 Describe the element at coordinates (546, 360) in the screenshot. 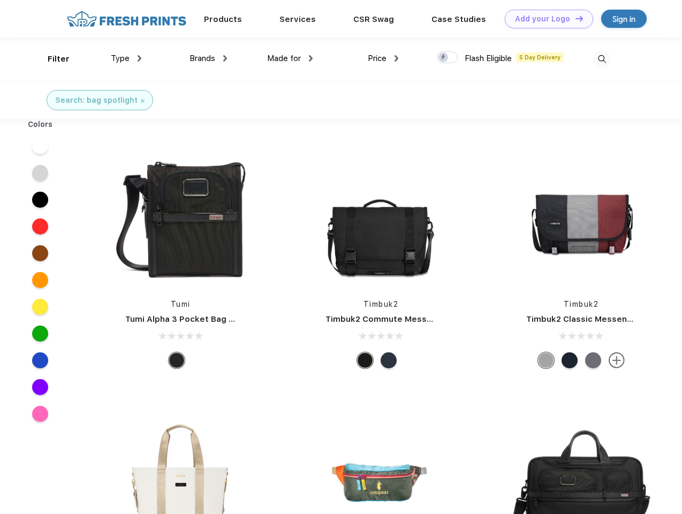

I see `div: Eco Rind Pop` at that location.